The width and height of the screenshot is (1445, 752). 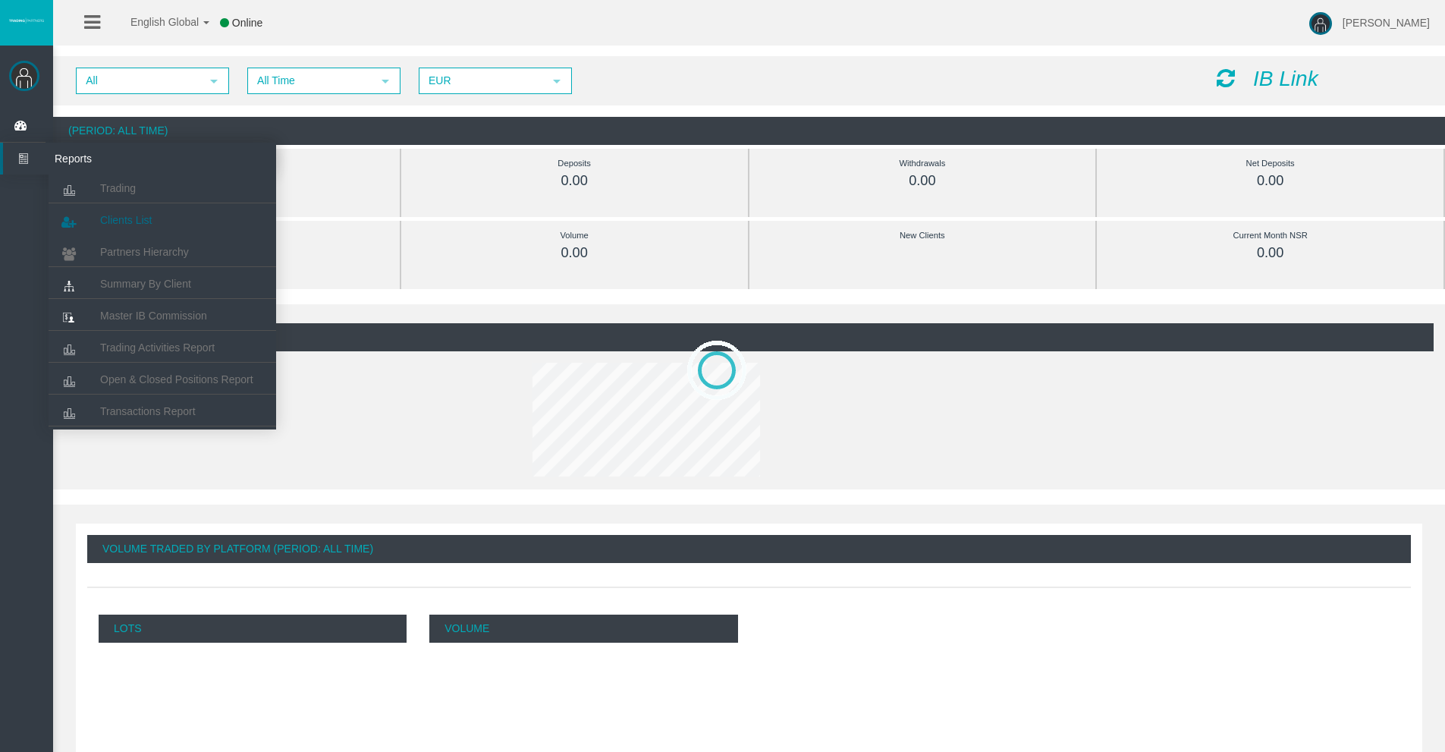 I want to click on div: Deposits, so click(x=574, y=163).